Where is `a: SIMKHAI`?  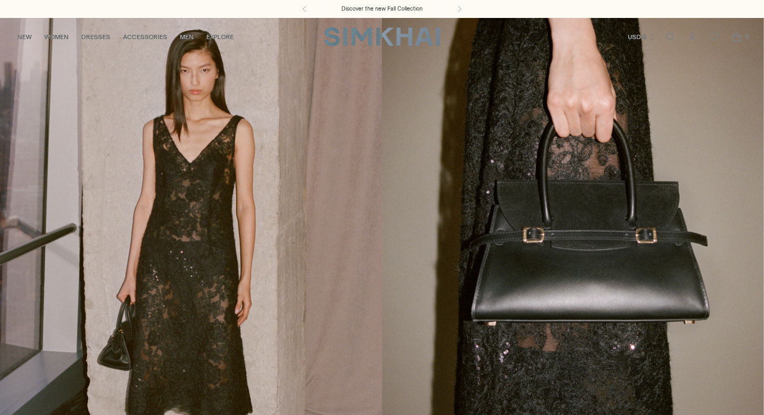
a: SIMKHAI is located at coordinates (382, 36).